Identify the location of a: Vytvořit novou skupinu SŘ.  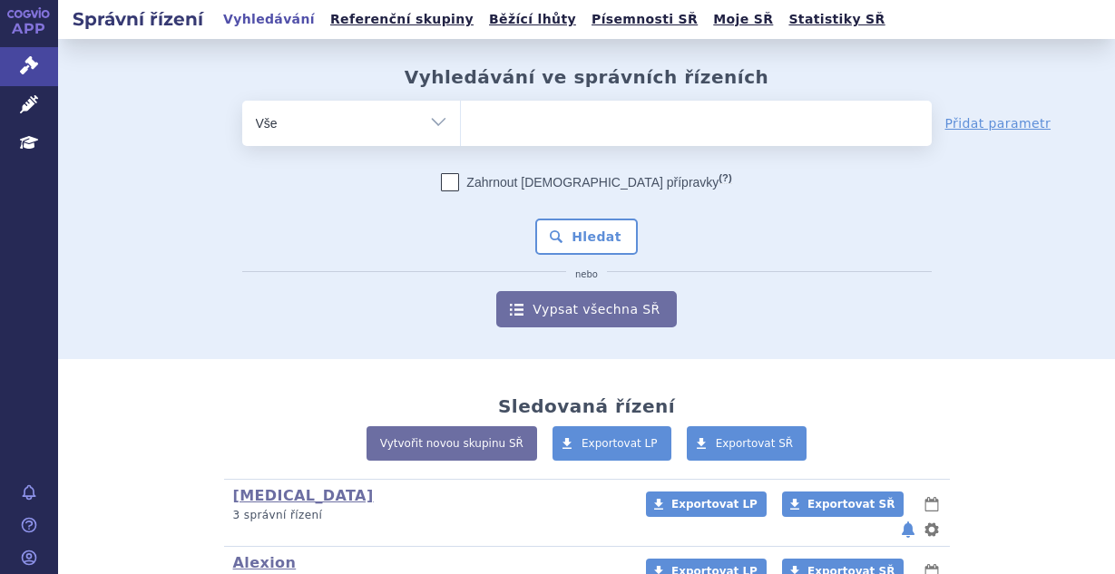
(452, 444).